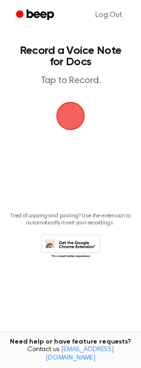 Image resolution: width=141 pixels, height=368 pixels. I want to click on p: Tap to Record., so click(70, 81).